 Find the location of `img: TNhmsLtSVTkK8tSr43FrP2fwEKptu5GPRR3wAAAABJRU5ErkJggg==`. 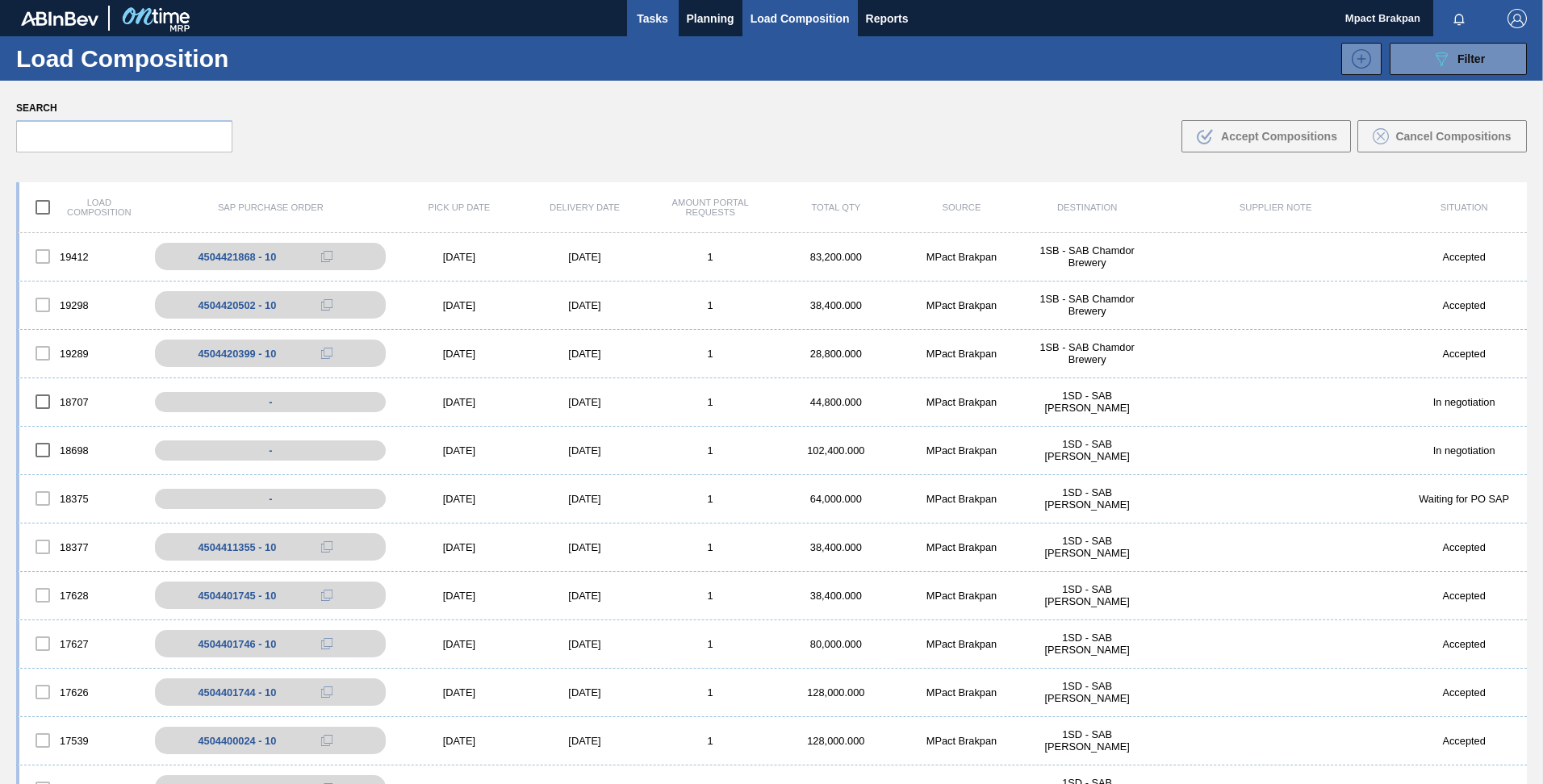

img: TNhmsLtSVTkK8tSr43FrP2fwEKptu5GPRR3wAAAABJRU5ErkJggg== is located at coordinates (60, 19).